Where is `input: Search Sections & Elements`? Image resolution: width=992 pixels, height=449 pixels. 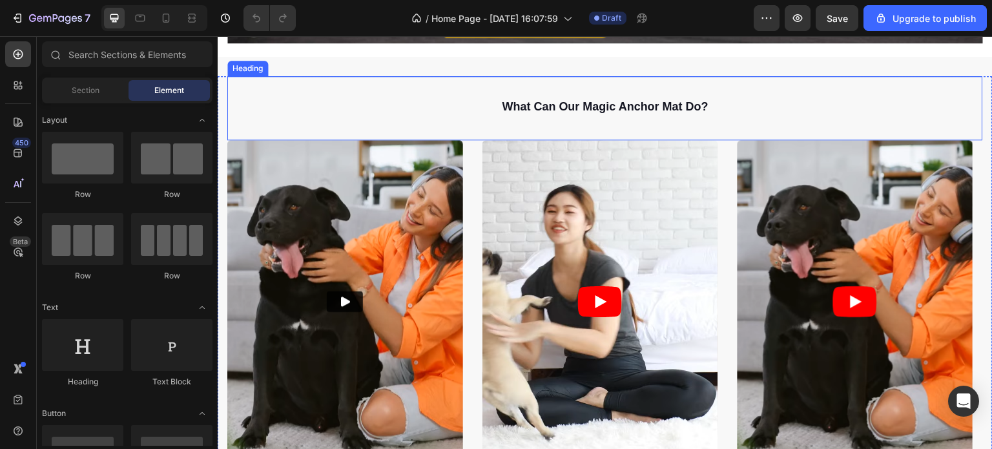
input: Search Sections & Elements is located at coordinates (127, 54).